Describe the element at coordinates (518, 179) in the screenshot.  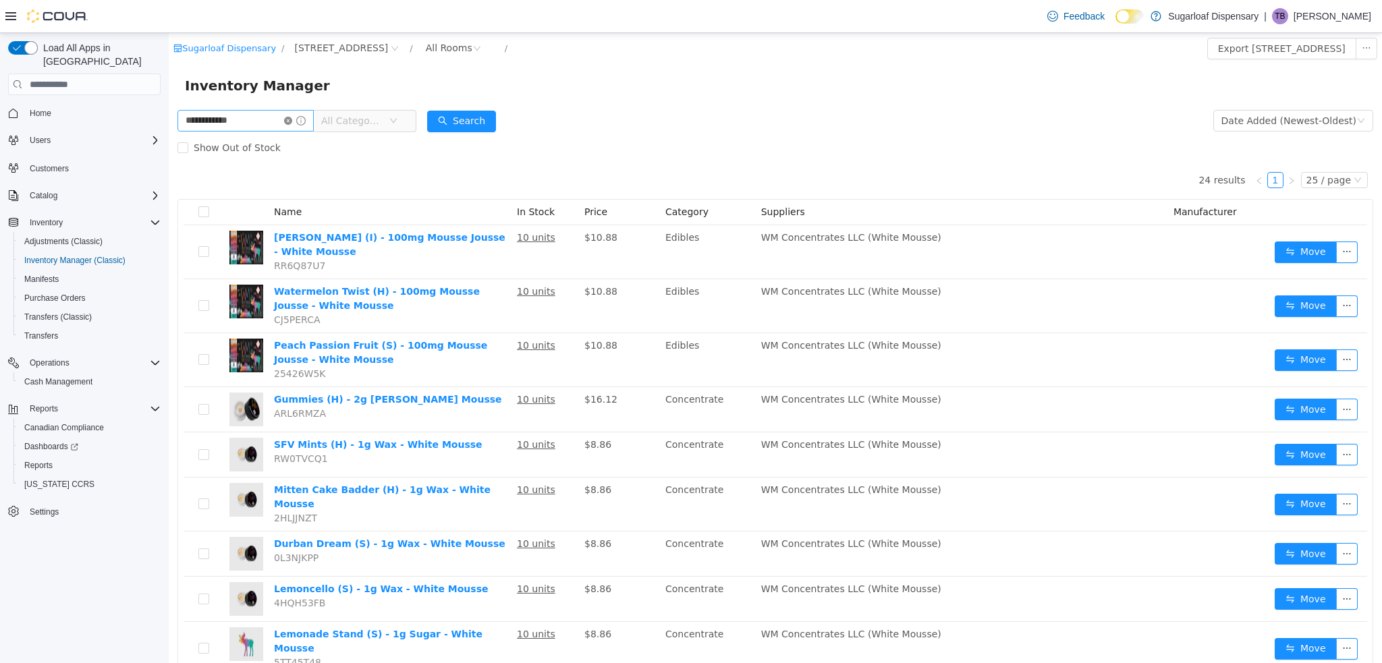
I see `span: Category` at that location.